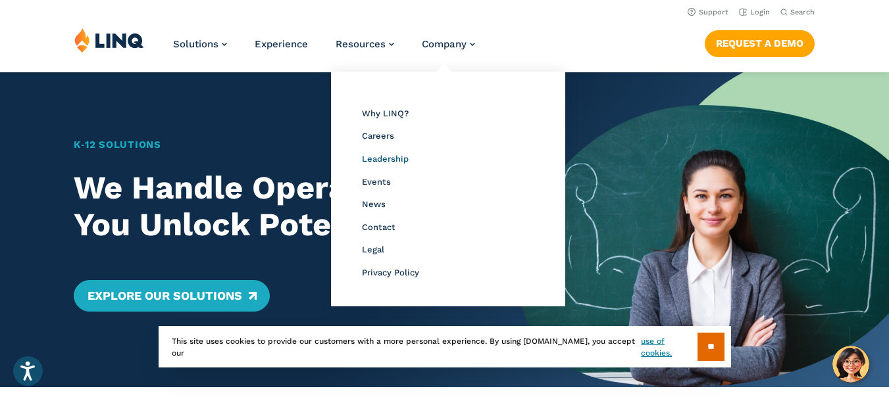 This screenshot has height=399, width=889. What do you see at coordinates (754, 12) in the screenshot?
I see `a: Login` at bounding box center [754, 12].